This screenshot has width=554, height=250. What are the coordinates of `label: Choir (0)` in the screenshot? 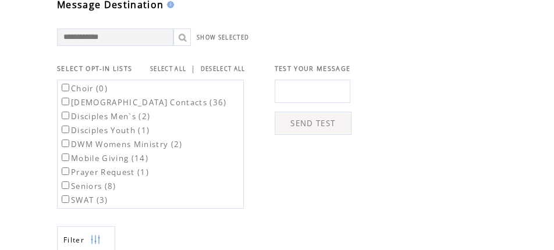 It's located at (83, 88).